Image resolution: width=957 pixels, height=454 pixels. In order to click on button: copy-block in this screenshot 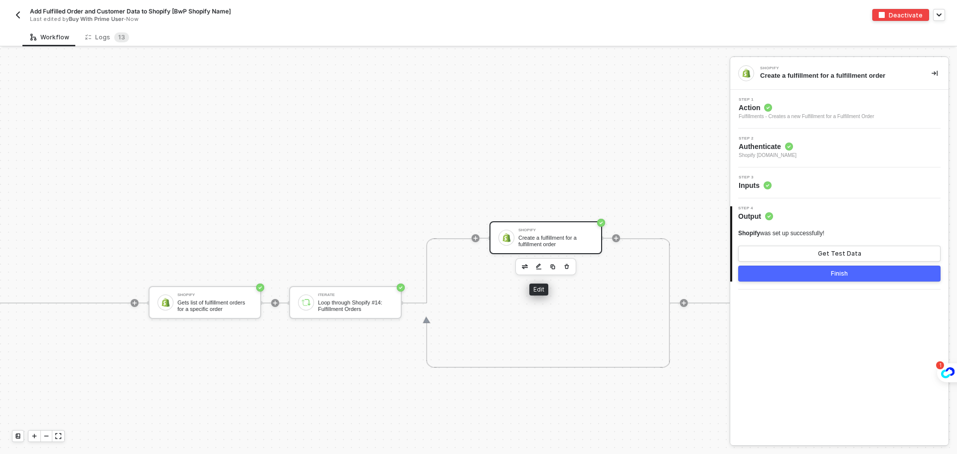, I will do `click(553, 267)`.